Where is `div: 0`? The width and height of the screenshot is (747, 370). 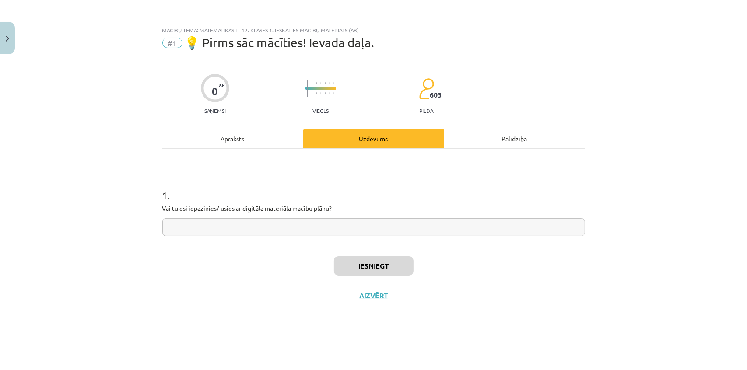 div: 0 is located at coordinates (215, 91).